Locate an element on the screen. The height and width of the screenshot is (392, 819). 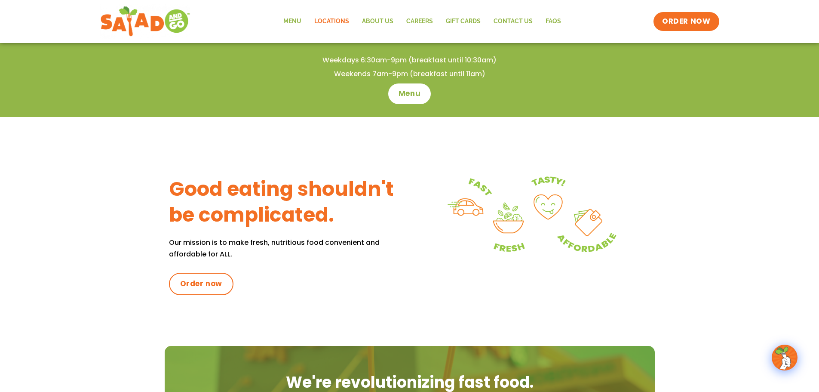
a: About Us is located at coordinates (378, 21).